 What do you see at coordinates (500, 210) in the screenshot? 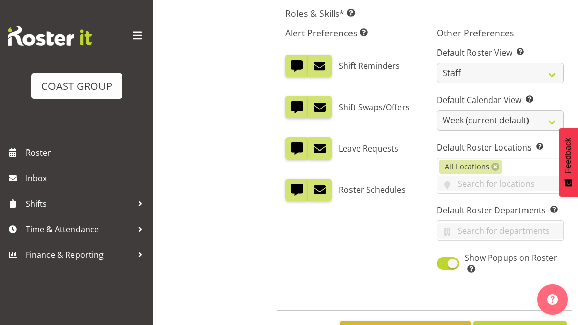
I see `label: Default Roster Departments` at bounding box center [500, 210].